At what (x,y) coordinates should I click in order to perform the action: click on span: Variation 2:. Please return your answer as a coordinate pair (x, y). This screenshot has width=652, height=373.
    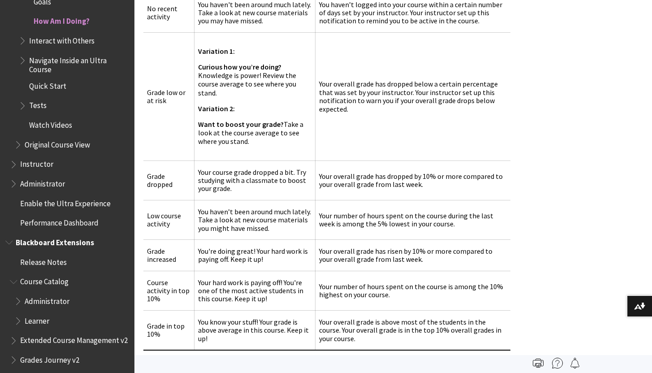
    Looking at the image, I should click on (216, 108).